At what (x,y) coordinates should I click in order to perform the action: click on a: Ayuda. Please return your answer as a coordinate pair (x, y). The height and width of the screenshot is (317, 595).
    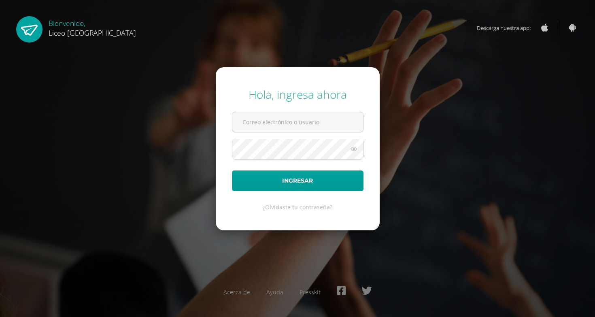
    Looking at the image, I should click on (275, 292).